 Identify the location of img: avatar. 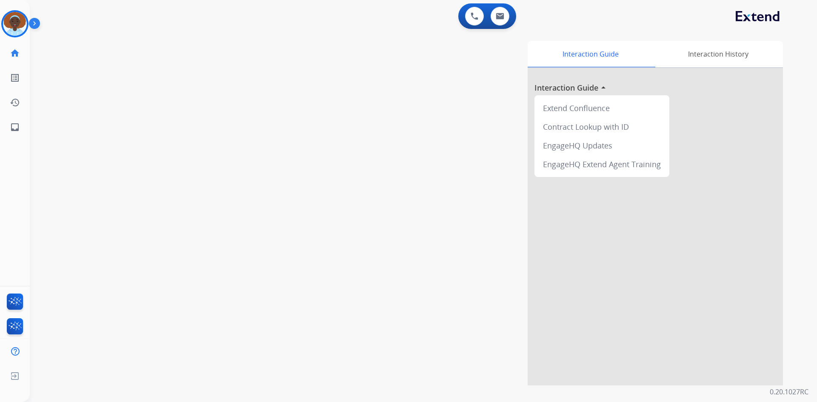
(15, 24).